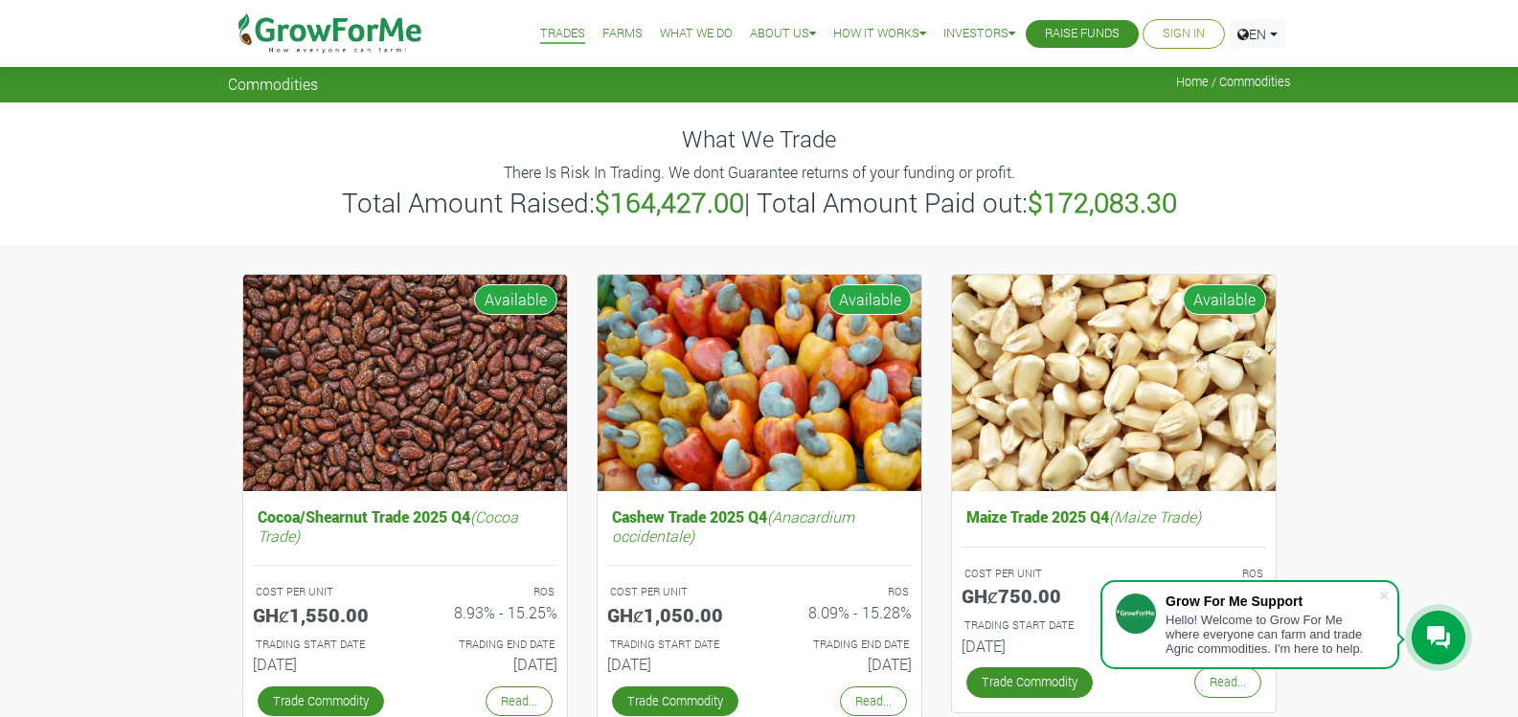 This screenshot has height=717, width=1518. What do you see at coordinates (1102, 202) in the screenshot?
I see `b: $172,083.30` at bounding box center [1102, 202].